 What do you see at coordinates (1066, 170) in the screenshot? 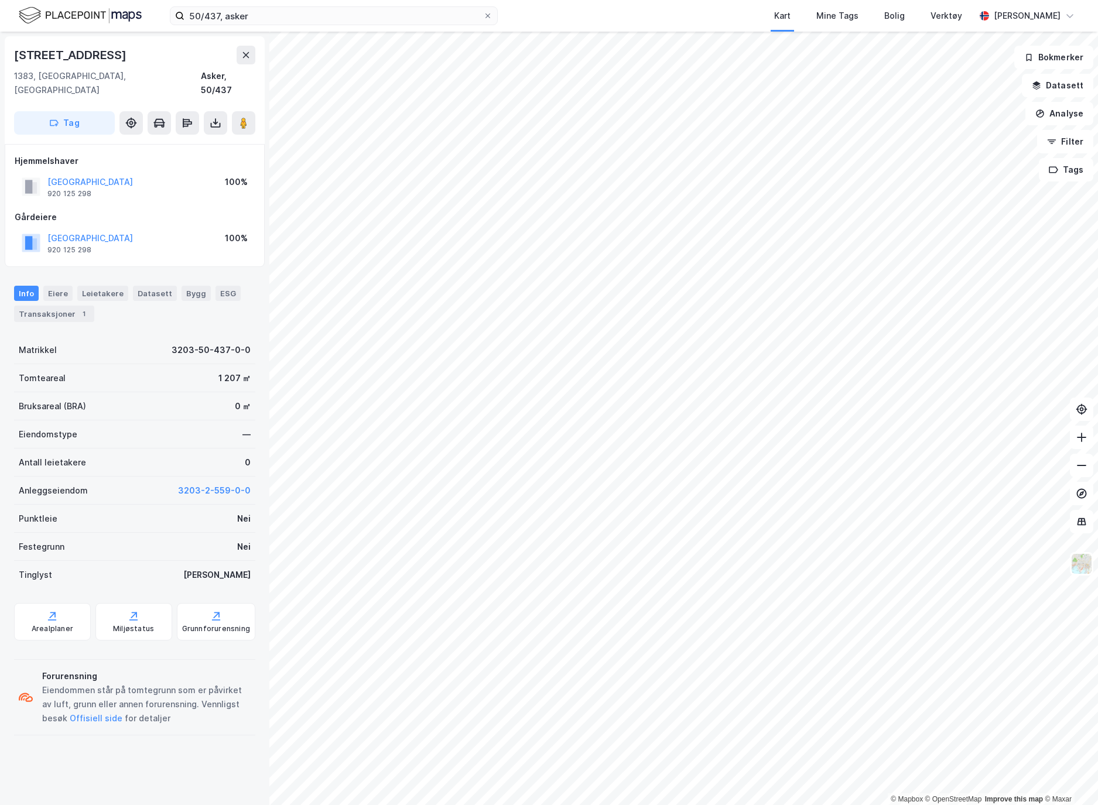
I see `button: Tags` at bounding box center [1066, 170].